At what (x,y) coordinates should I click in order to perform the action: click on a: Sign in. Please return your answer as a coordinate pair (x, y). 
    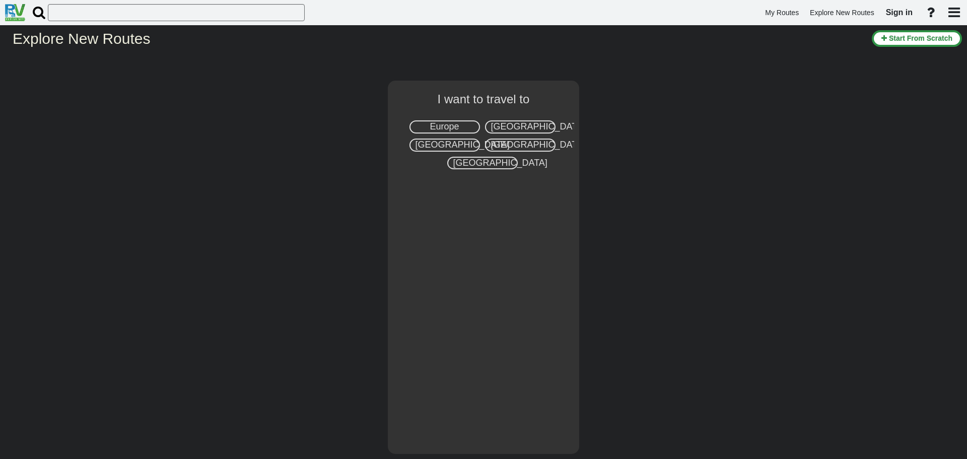
    Looking at the image, I should click on (899, 13).